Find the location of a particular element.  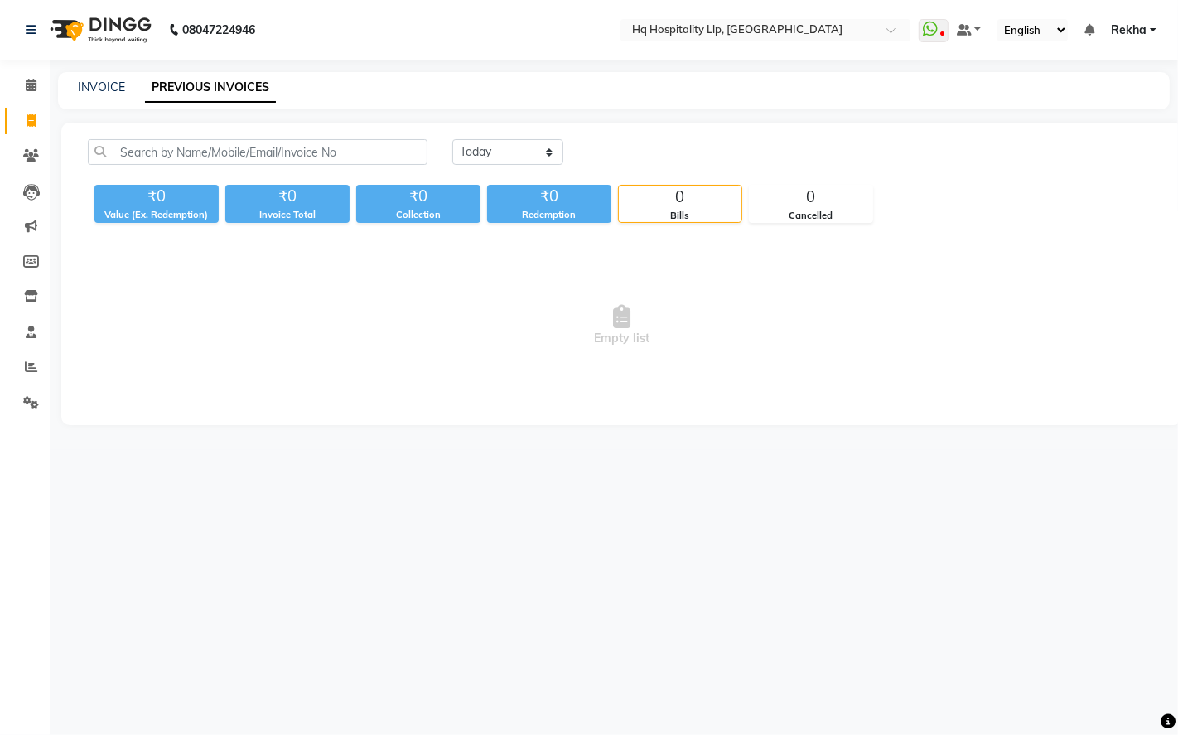

div: Cancelled is located at coordinates (811, 215).